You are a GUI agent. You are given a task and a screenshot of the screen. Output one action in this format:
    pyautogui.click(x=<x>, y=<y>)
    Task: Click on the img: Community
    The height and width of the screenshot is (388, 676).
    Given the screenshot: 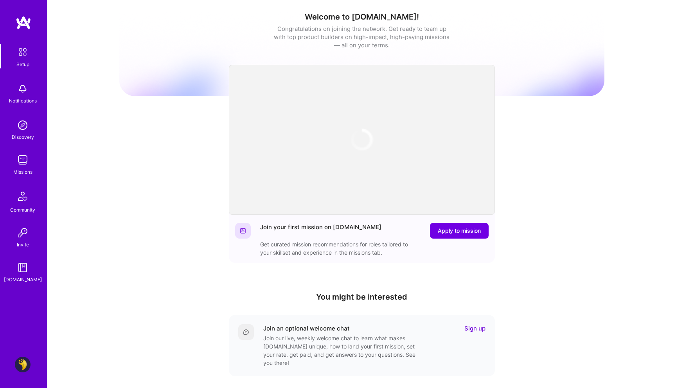 What is the action you would take?
    pyautogui.click(x=23, y=196)
    